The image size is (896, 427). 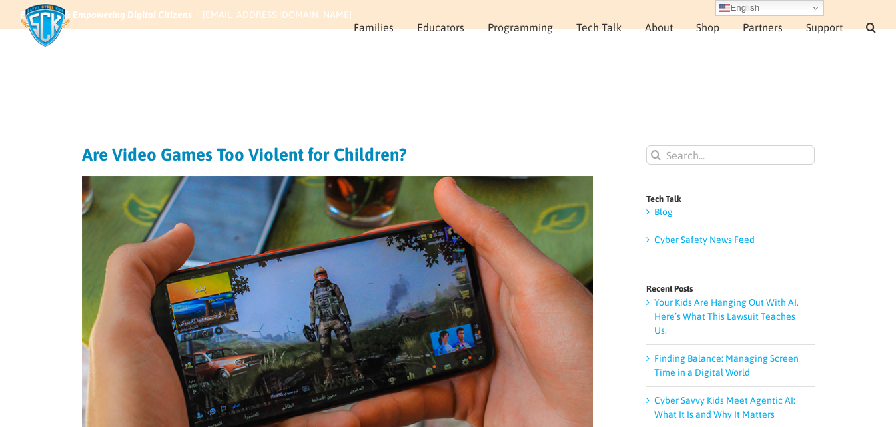 I want to click on a: Cyber Safety News Feed, so click(x=704, y=240).